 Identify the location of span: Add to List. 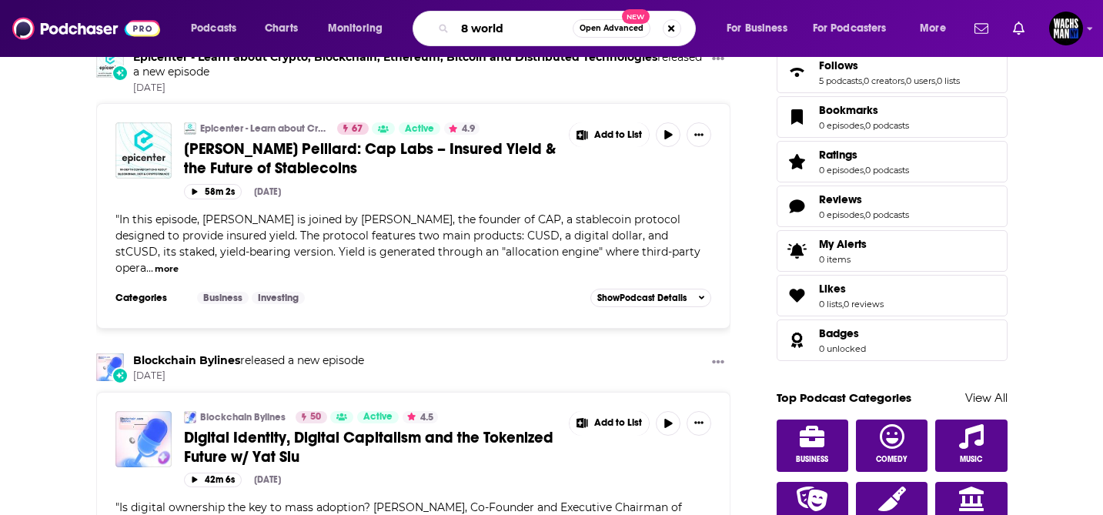
(618, 423).